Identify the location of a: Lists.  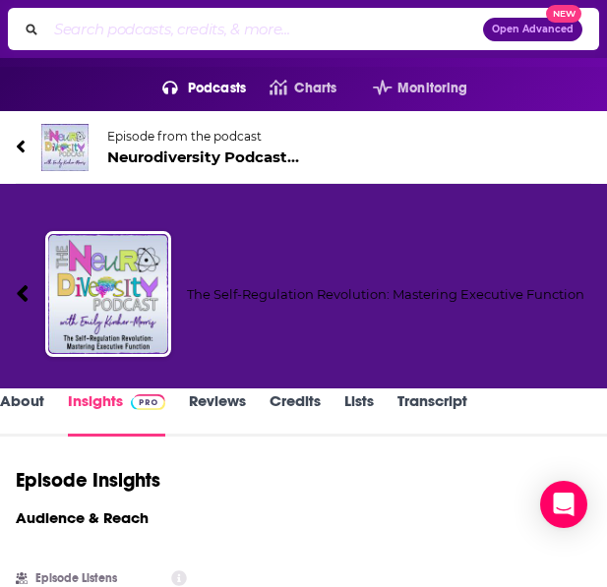
(359, 414).